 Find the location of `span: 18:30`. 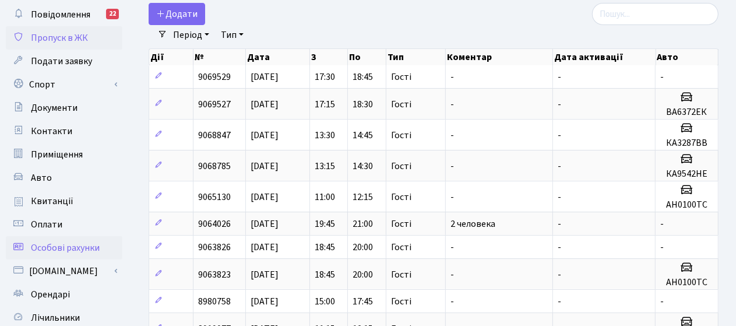

span: 18:30 is located at coordinates (362, 104).